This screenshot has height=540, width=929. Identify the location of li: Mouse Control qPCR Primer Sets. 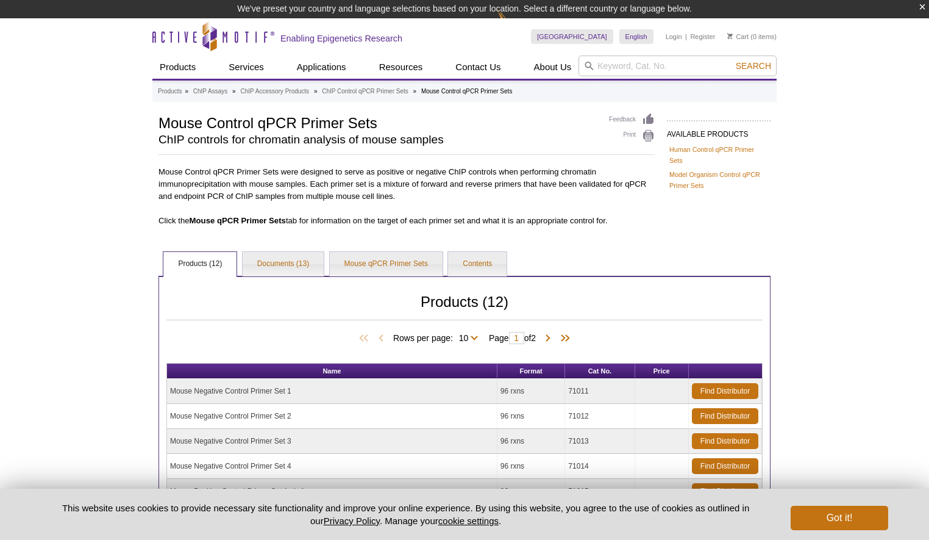
(467, 91).